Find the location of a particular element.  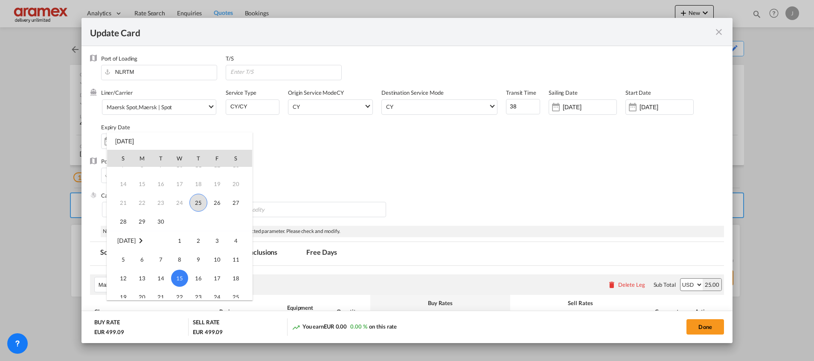

span: 29 is located at coordinates (142, 221).